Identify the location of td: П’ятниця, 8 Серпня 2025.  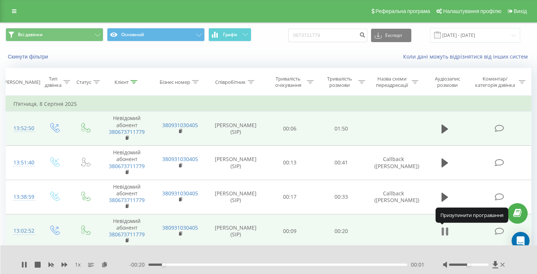
(268, 104).